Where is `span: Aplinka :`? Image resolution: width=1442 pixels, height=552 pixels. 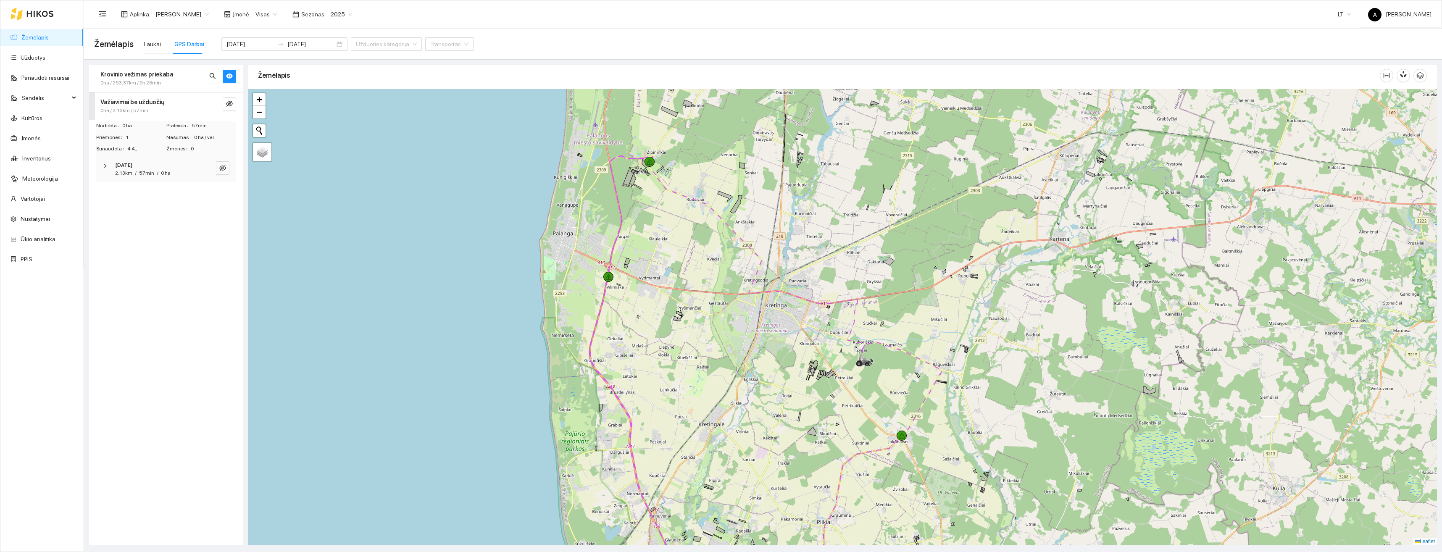
span: Aplinka : is located at coordinates (140, 14).